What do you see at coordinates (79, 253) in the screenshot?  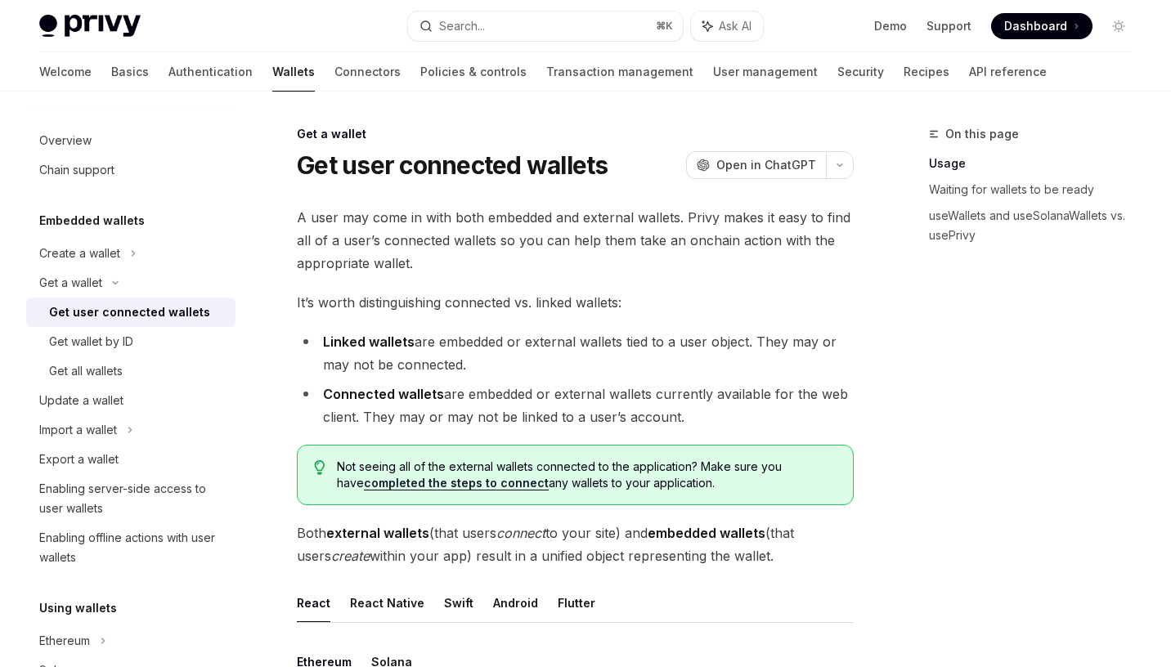 I see `div: Create a wallet` at bounding box center [79, 253].